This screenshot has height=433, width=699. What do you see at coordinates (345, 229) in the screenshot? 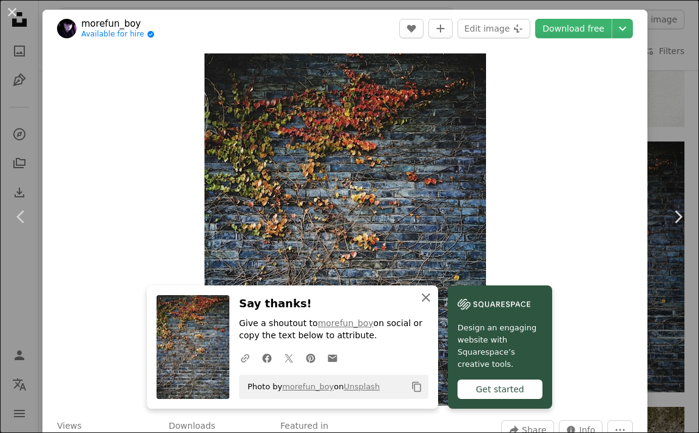
I see `button: Zoom in on this image` at bounding box center [345, 229].